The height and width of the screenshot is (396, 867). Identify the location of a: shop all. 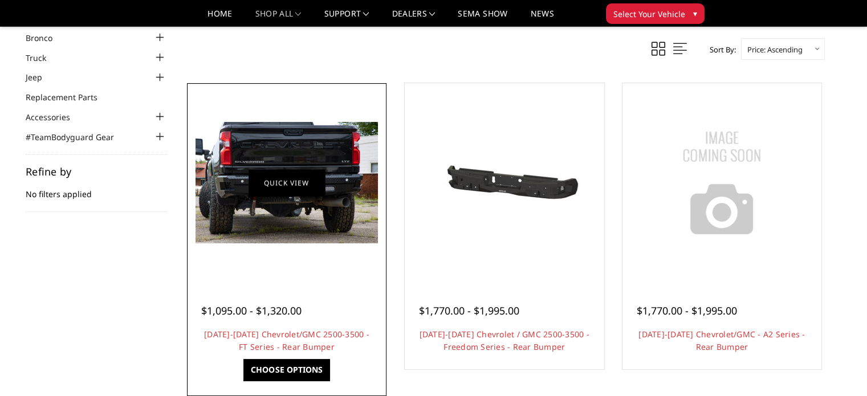
(278, 18).